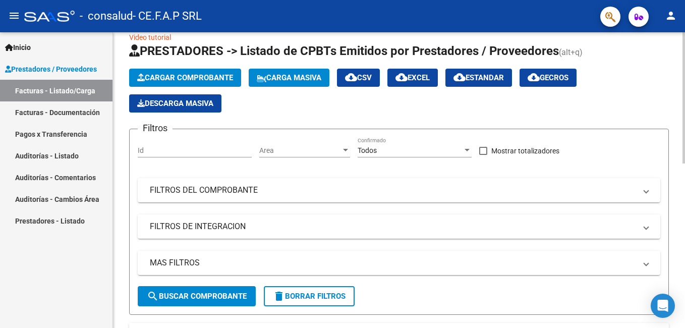  I want to click on span: Todos, so click(367, 150).